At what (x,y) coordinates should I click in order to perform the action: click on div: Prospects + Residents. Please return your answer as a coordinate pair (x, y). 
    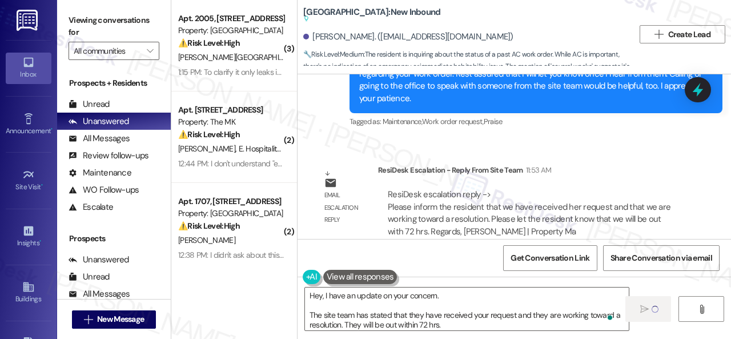
    Looking at the image, I should click on (114, 83).